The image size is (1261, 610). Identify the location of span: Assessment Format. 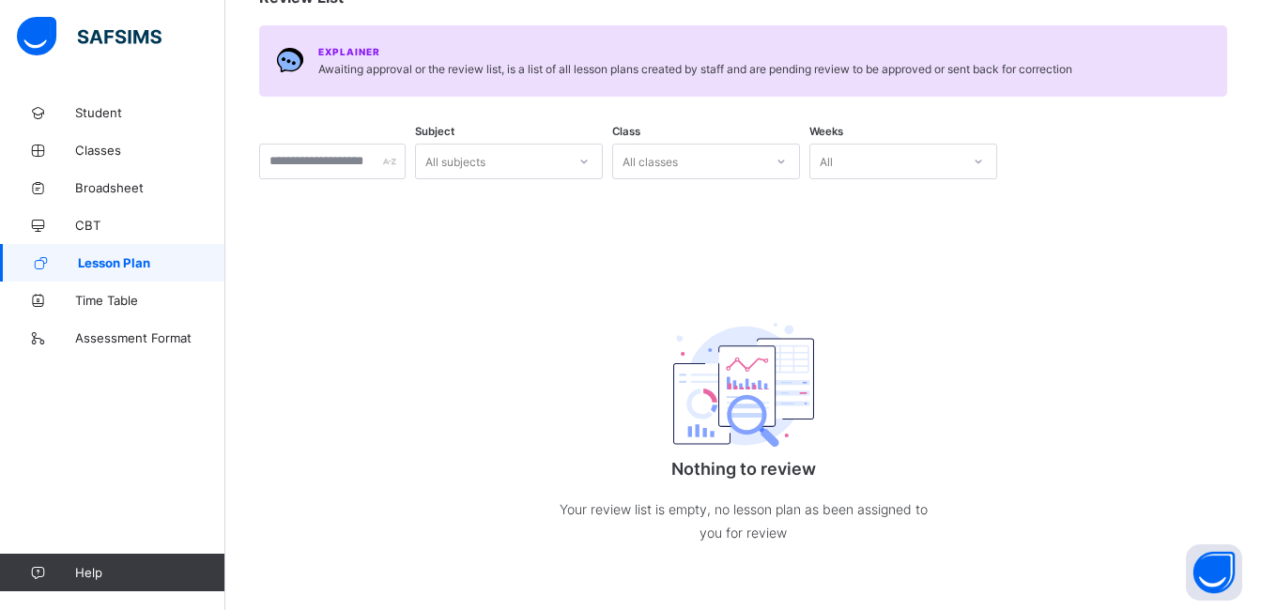
(150, 338).